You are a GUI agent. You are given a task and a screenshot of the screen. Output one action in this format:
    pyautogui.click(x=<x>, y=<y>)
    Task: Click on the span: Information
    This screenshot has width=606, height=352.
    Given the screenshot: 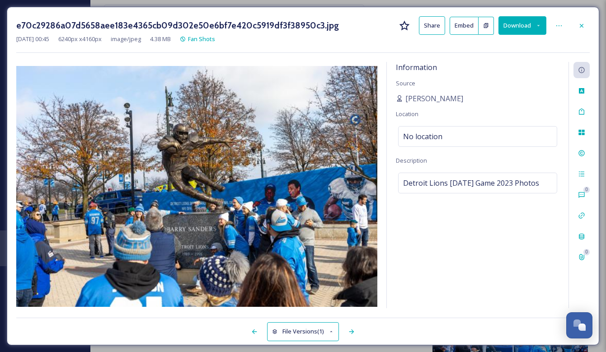 What is the action you would take?
    pyautogui.click(x=416, y=67)
    